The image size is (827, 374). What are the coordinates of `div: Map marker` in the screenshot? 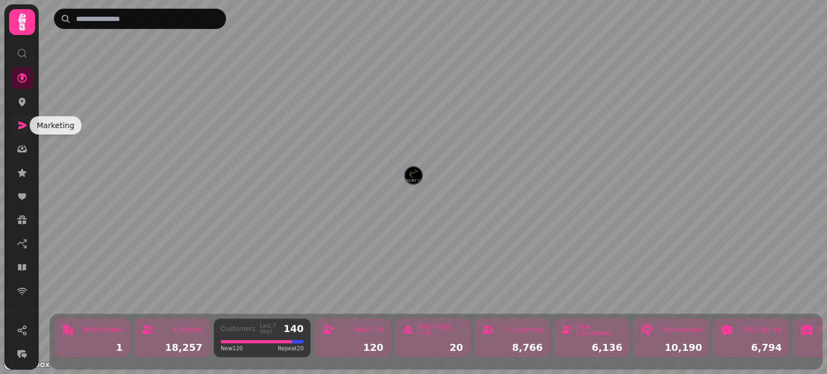 It's located at (414, 177).